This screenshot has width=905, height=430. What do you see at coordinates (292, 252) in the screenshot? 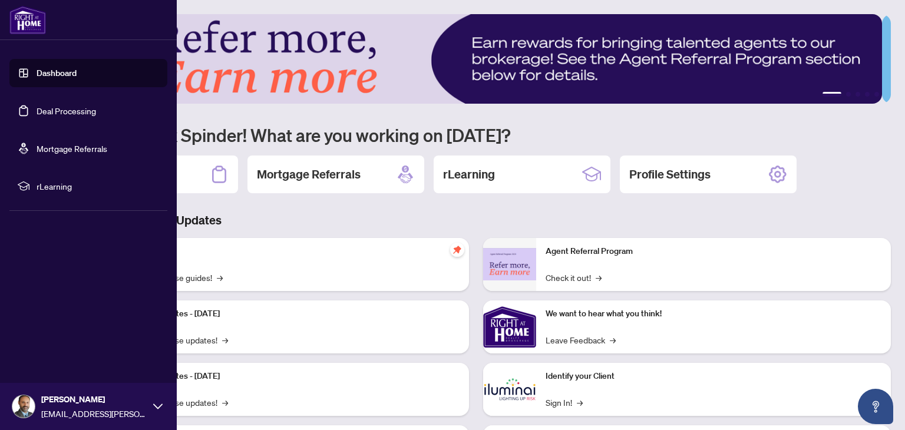
I see `p: Self-Help` at bounding box center [292, 252].